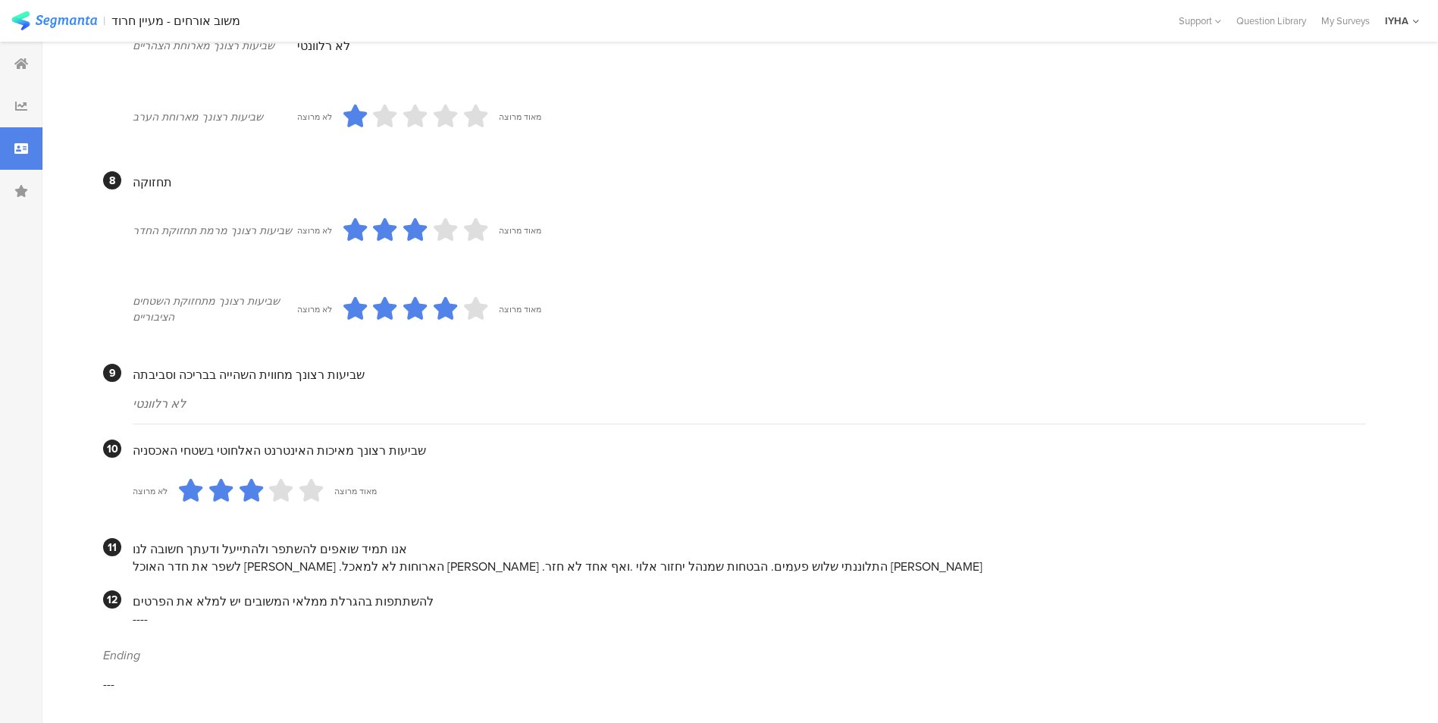 The image size is (1438, 723). What do you see at coordinates (215, 45) in the screenshot?
I see `div: שביעות רצונך מארוחת הצהריים` at bounding box center [215, 45].